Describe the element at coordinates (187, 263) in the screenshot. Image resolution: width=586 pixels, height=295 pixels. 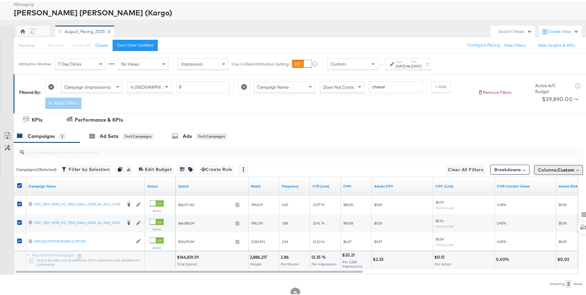
I see `span: Total Spend` at that location.